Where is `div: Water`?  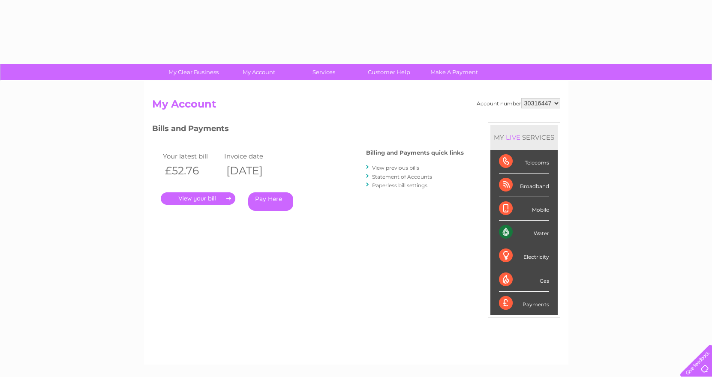 div: Water is located at coordinates (524, 232).